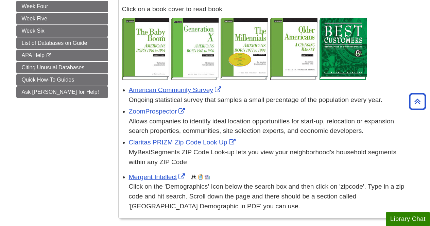  I want to click on span: APA Help, so click(33, 55).